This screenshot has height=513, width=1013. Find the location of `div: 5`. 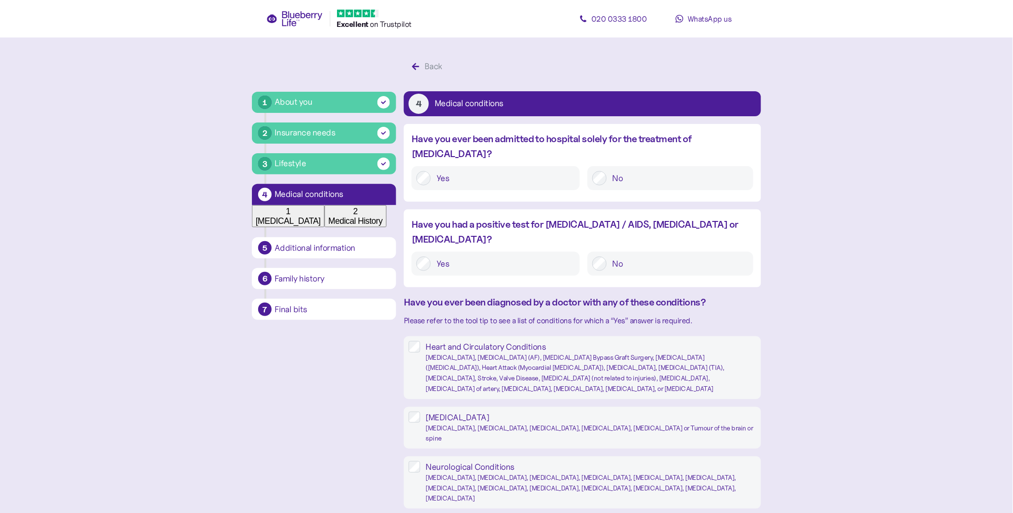

div: 5 is located at coordinates (265, 248).